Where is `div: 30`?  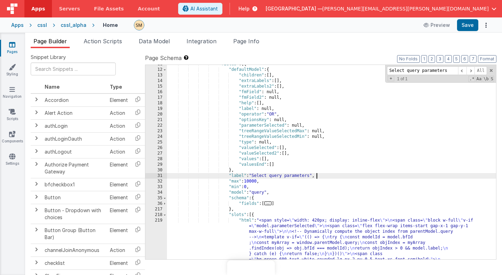
div: 30 is located at coordinates (156, 170).